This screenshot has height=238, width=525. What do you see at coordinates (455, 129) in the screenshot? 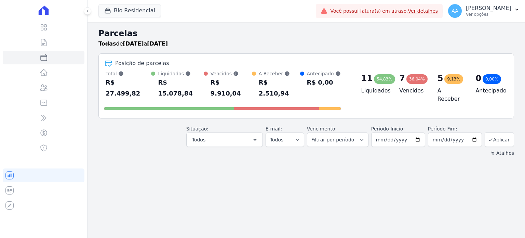
I see `label: Período Fim:` at bounding box center [455, 129].